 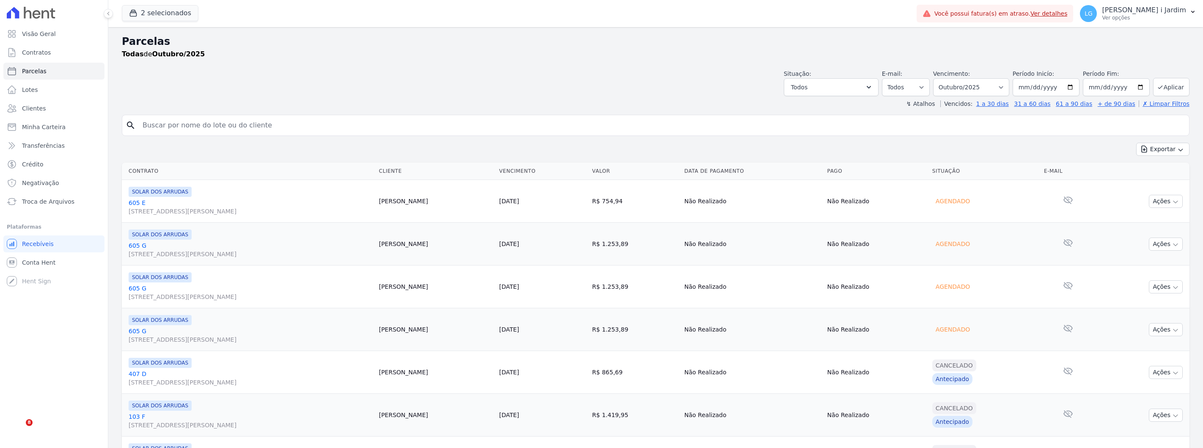 What do you see at coordinates (662, 125) in the screenshot?
I see `input: Buscar por nome do lote ou do cliente` at bounding box center [662, 125].